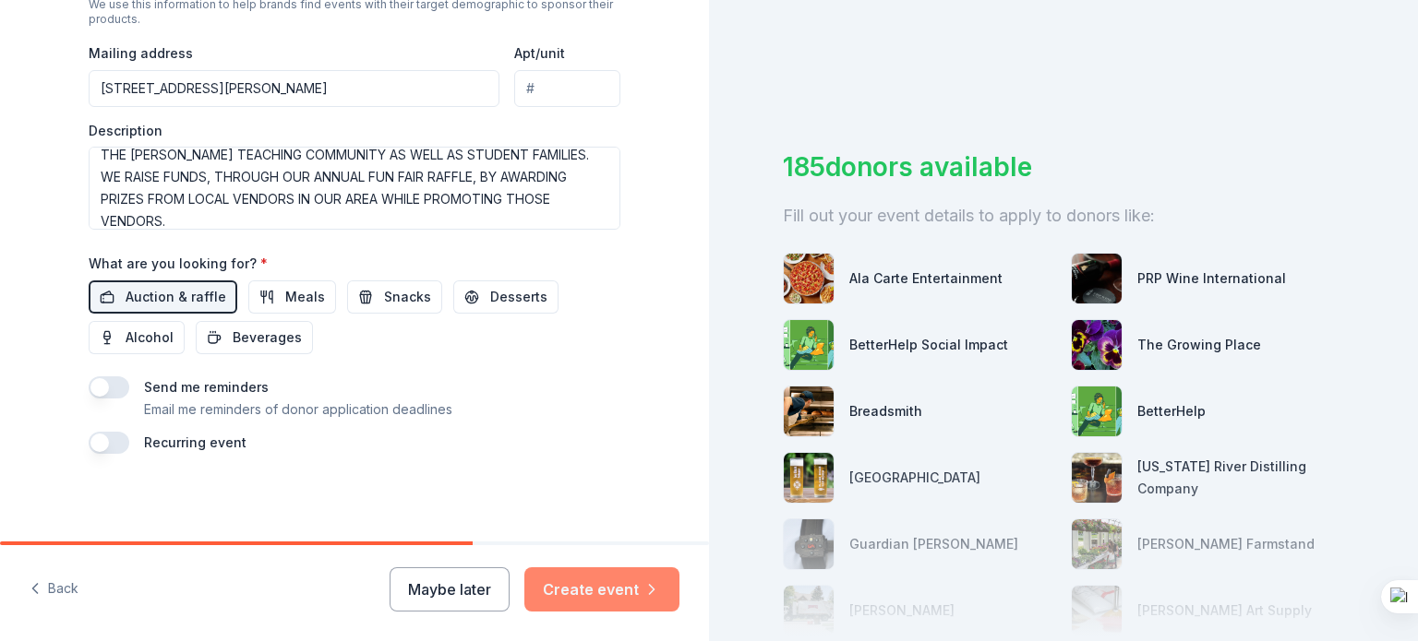  I want to click on button: Snacks, so click(394, 297).